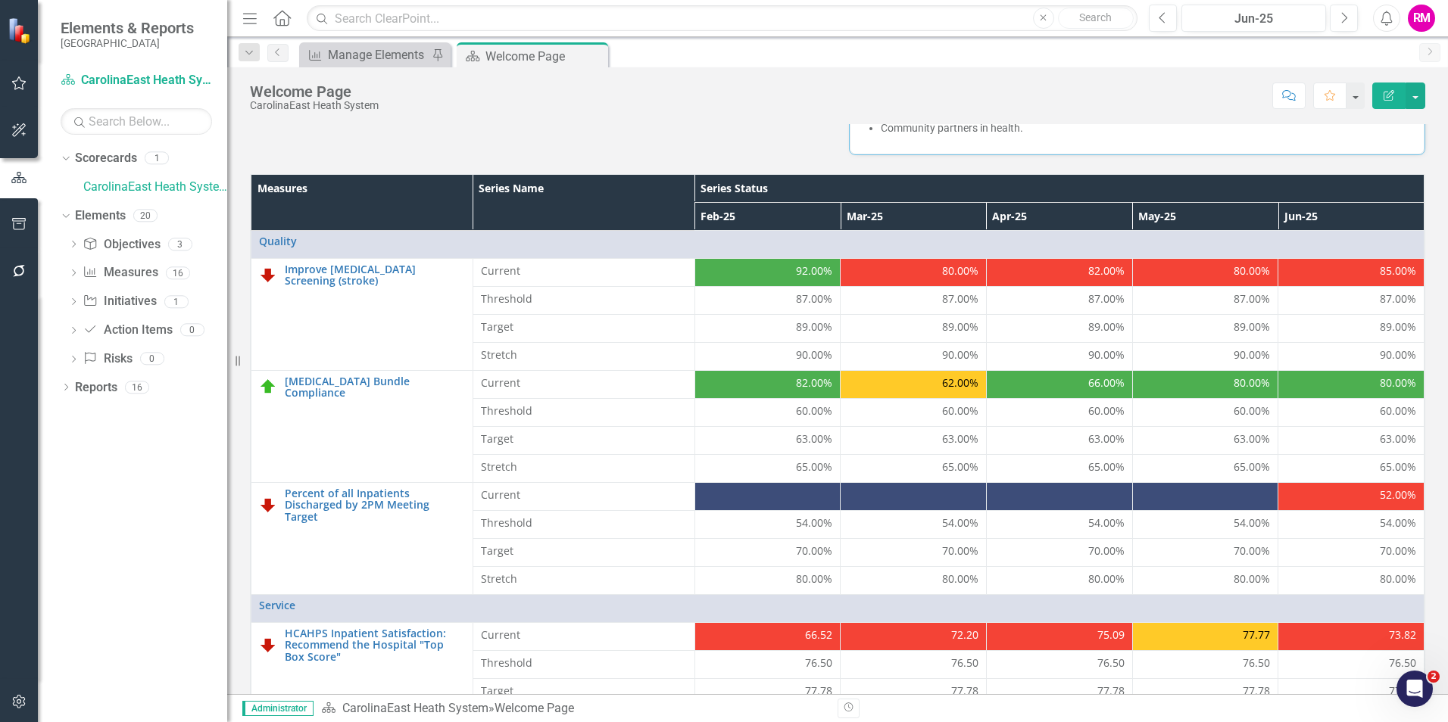 The height and width of the screenshot is (722, 1448). Describe the element at coordinates (96, 388) in the screenshot. I see `a: Reports` at that location.